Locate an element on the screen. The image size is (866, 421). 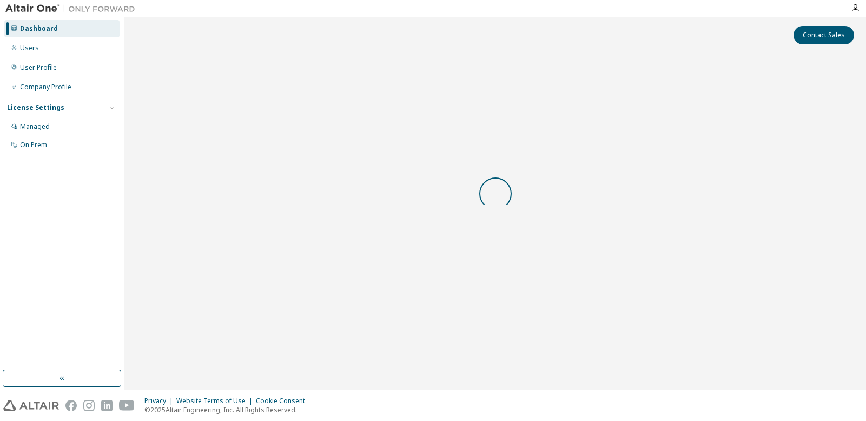
div: Company Profile is located at coordinates (45, 87).